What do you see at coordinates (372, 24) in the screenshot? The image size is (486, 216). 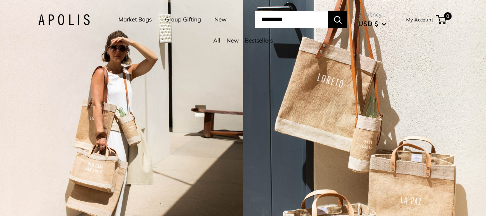 I see `button: USD $` at bounding box center [372, 24].